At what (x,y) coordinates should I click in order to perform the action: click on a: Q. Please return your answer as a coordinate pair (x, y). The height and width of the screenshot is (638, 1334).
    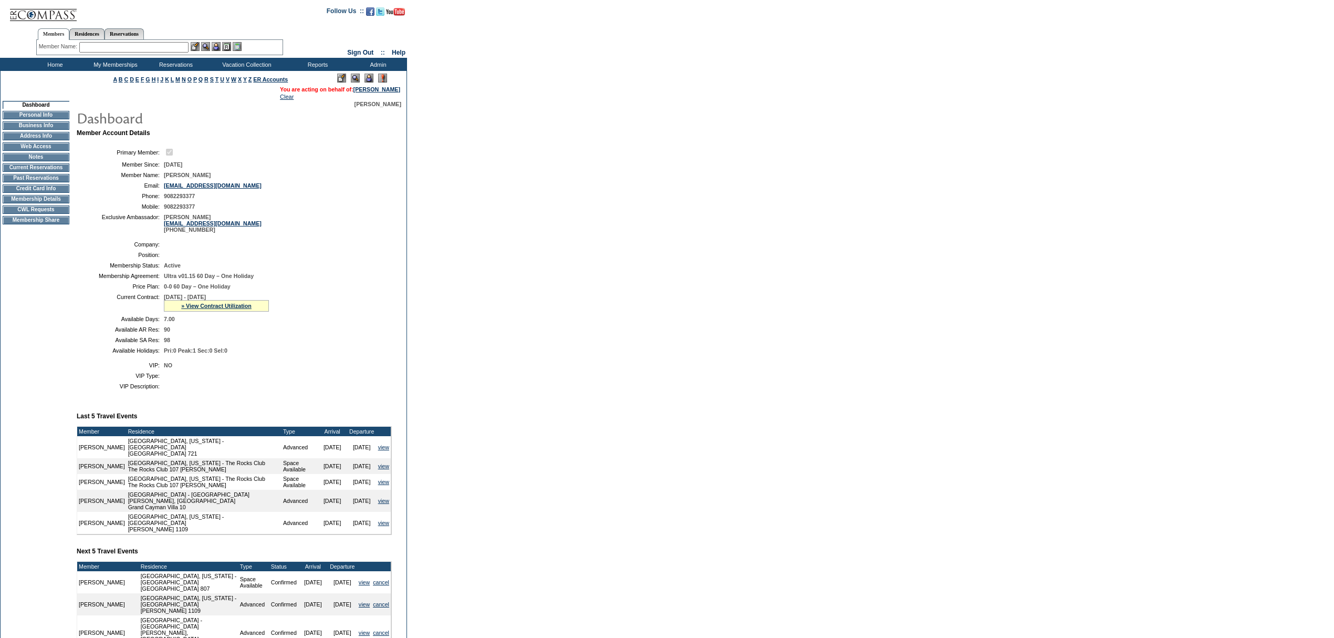
    Looking at the image, I should click on (201, 79).